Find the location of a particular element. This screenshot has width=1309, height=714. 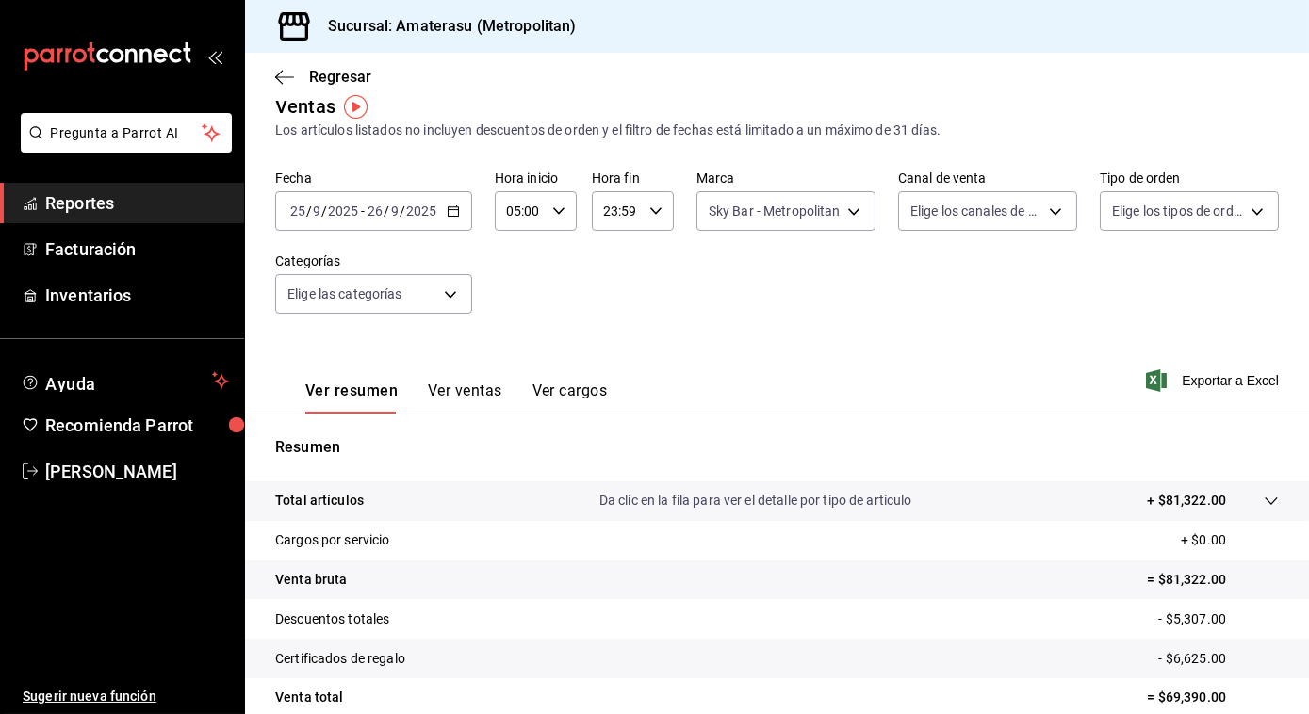

span: Pregunta a Parrot AI is located at coordinates (126, 133).